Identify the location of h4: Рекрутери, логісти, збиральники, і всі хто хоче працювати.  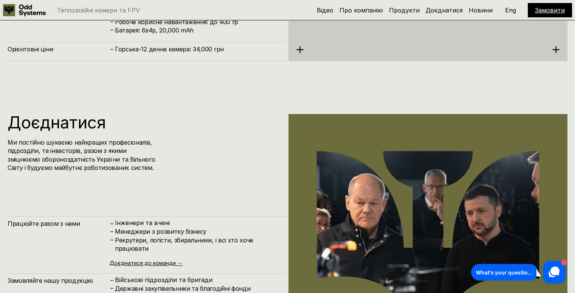
(197, 245).